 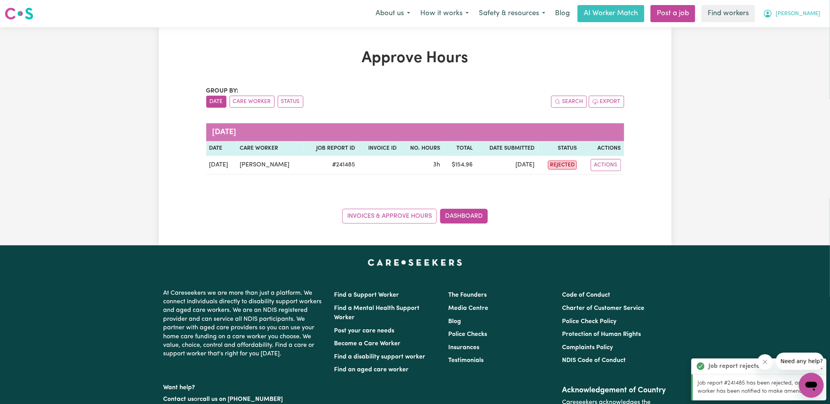 I want to click on h1: Approve Hours, so click(x=415, y=58).